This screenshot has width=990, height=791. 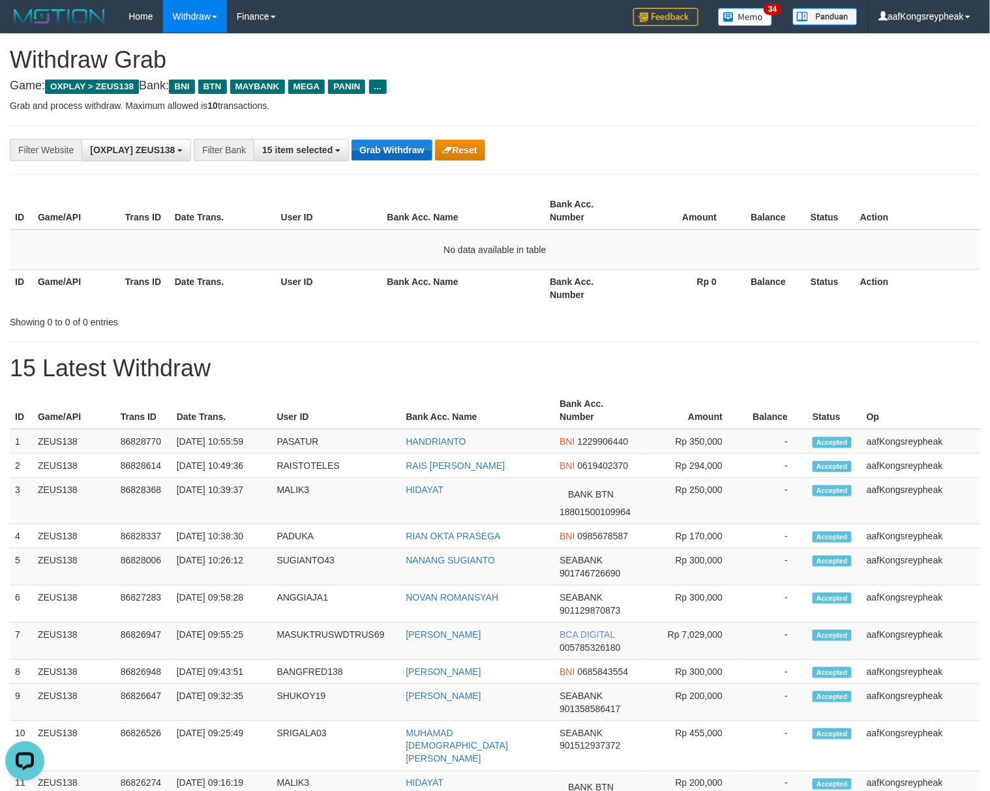 What do you see at coordinates (143, 466) in the screenshot?
I see `td: 86828614` at bounding box center [143, 466].